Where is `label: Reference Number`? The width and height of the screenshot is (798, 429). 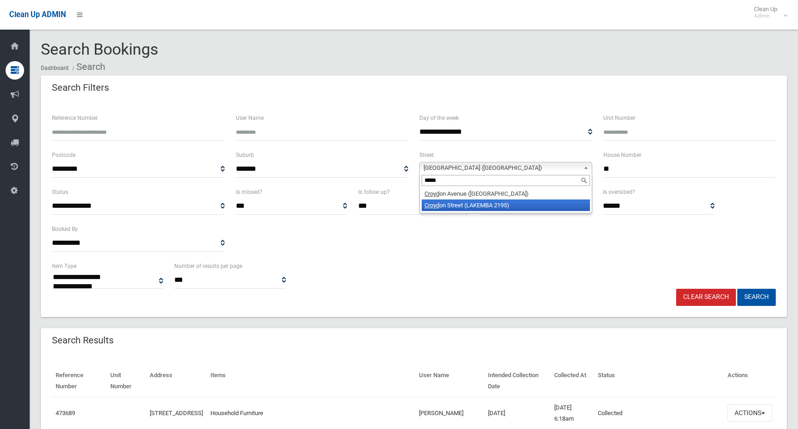
label: Reference Number is located at coordinates (75, 118).